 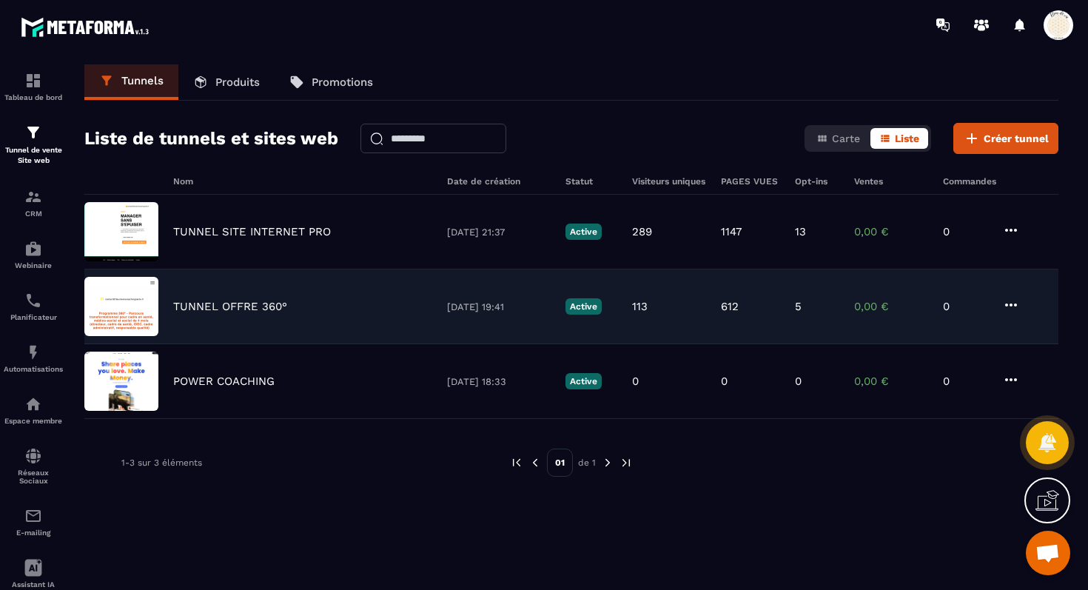 I want to click on p: 113, so click(x=639, y=306).